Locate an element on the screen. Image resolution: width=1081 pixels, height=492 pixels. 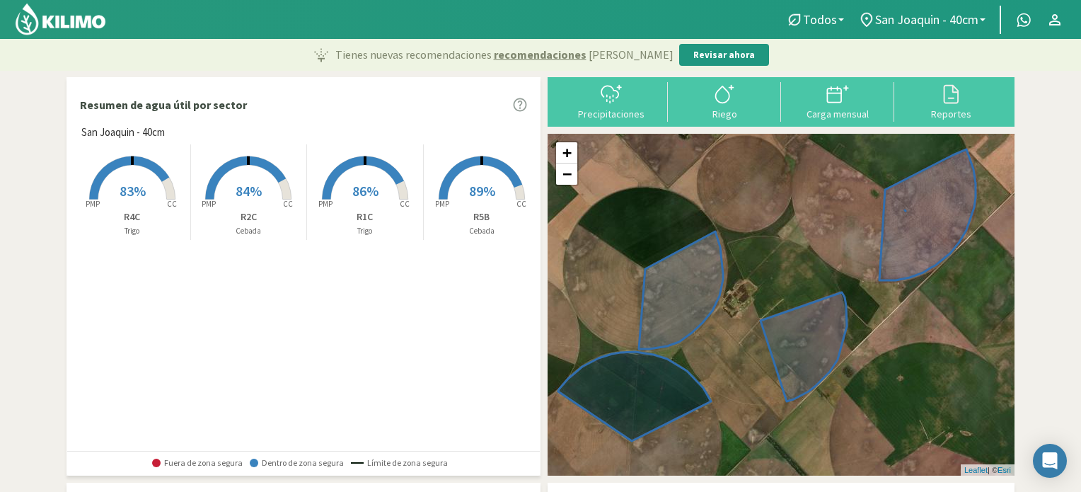
span: 86% is located at coordinates (365, 190).